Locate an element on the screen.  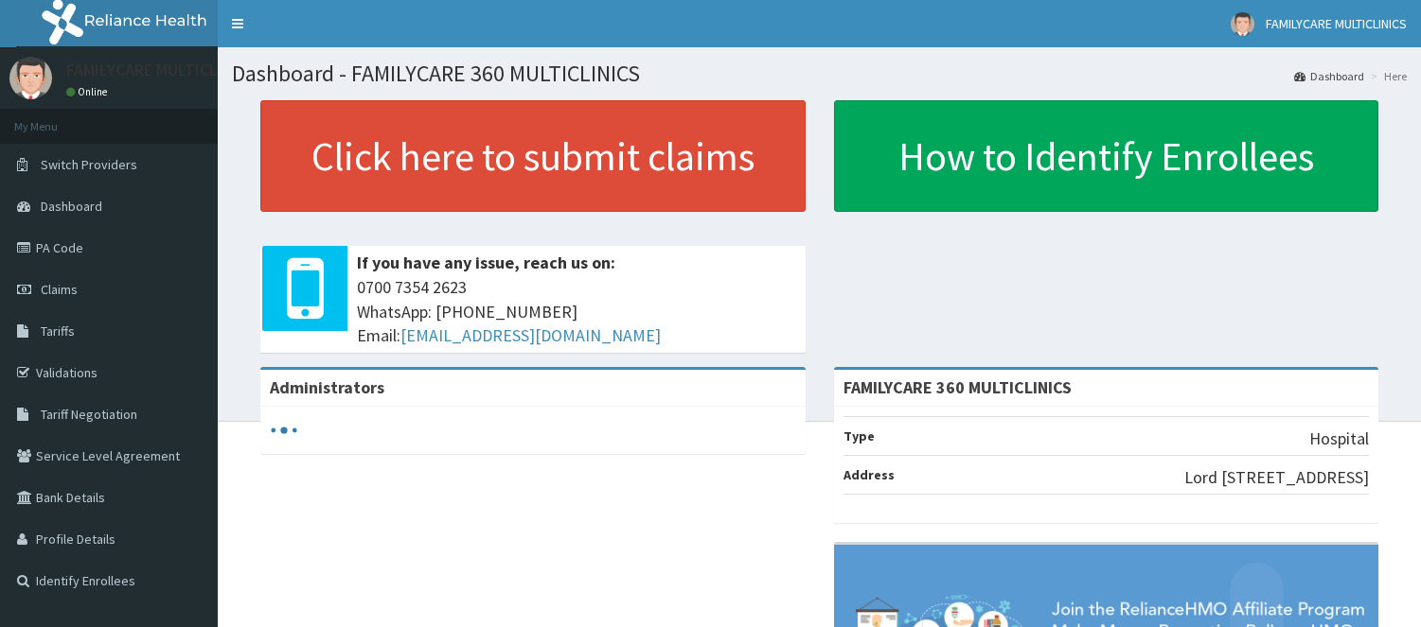
span: Switch Providers is located at coordinates (89, 165).